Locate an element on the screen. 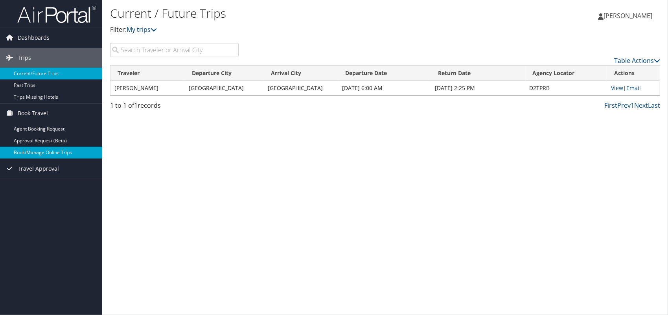 This screenshot has height=315, width=668. a: First is located at coordinates (610, 105).